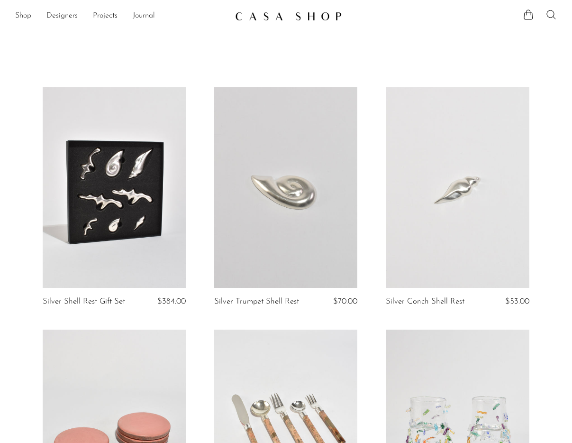 The height and width of the screenshot is (443, 572). Describe the element at coordinates (172, 301) in the screenshot. I see `span: $384.00` at that location.